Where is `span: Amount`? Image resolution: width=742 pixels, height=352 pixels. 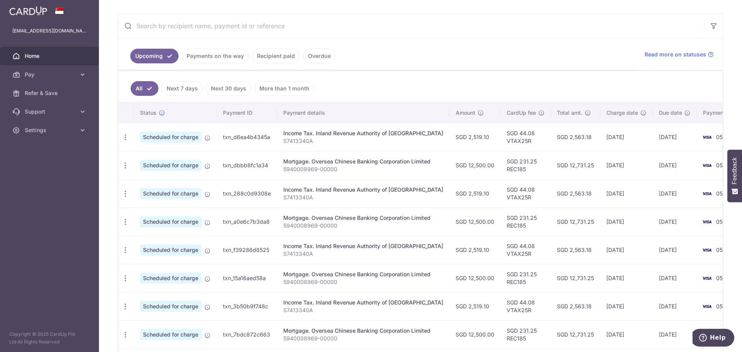 span: Amount is located at coordinates (465, 113).